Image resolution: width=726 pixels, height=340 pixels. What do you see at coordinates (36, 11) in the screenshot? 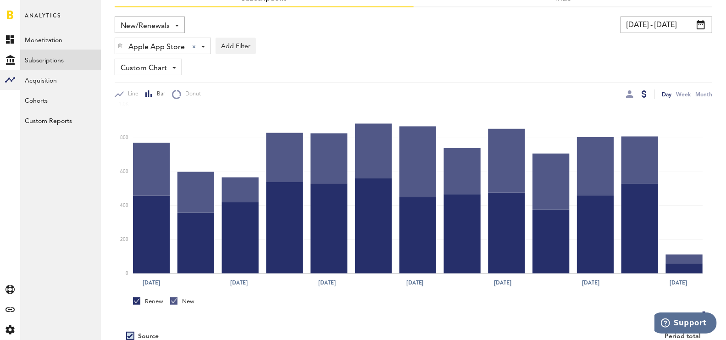
I see `span: Support` at bounding box center [36, 11].